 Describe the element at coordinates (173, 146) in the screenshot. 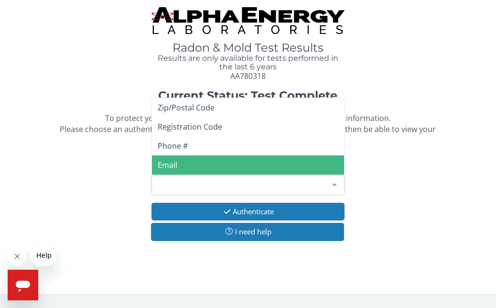

I see `span: Phone #` at that location.